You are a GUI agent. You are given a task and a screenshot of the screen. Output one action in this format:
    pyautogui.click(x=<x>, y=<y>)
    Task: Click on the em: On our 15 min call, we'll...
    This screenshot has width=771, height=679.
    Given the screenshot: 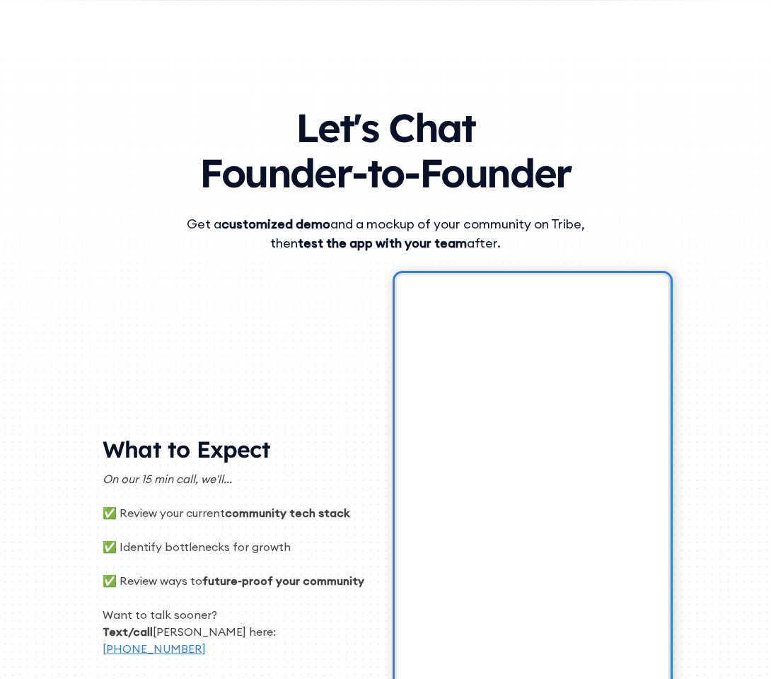 What is the action you would take?
    pyautogui.click(x=167, y=479)
    